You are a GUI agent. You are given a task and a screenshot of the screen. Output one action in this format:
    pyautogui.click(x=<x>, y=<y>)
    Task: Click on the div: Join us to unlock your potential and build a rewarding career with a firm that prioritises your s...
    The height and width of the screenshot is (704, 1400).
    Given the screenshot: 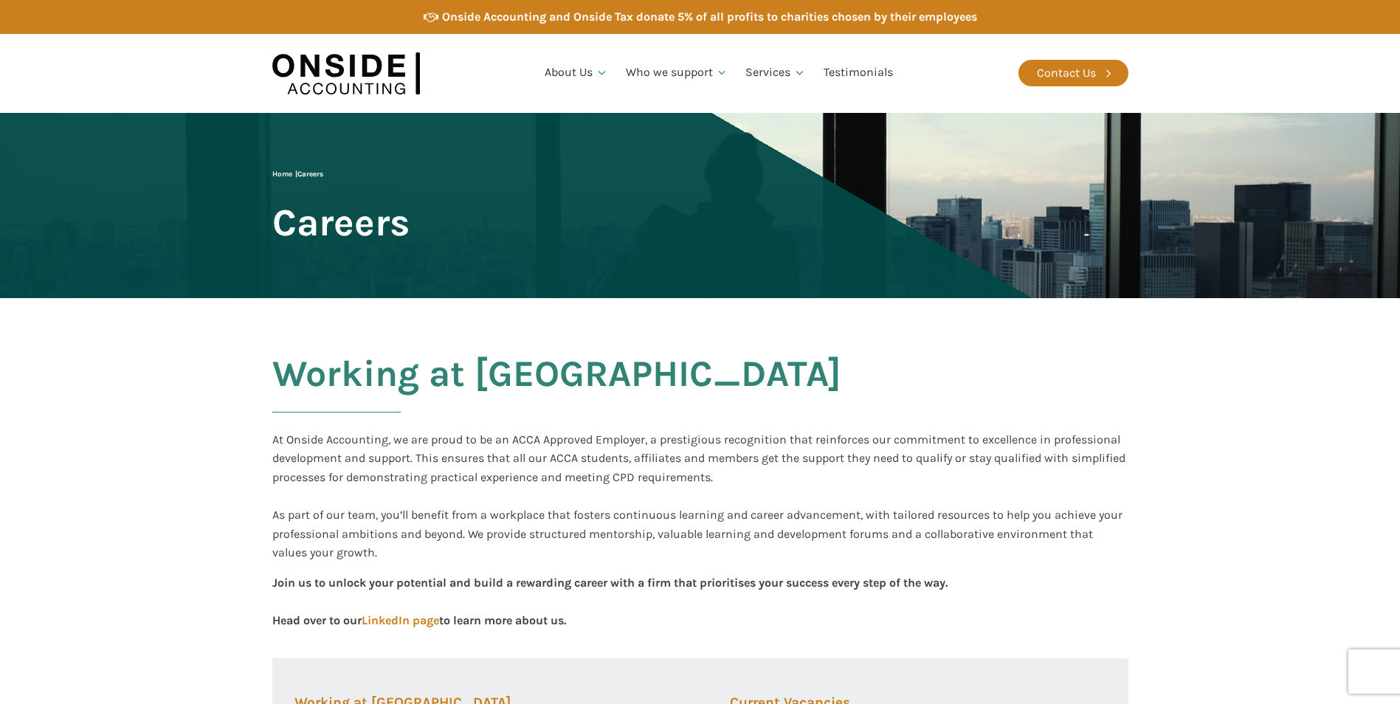 What is the action you would take?
    pyautogui.click(x=610, y=601)
    